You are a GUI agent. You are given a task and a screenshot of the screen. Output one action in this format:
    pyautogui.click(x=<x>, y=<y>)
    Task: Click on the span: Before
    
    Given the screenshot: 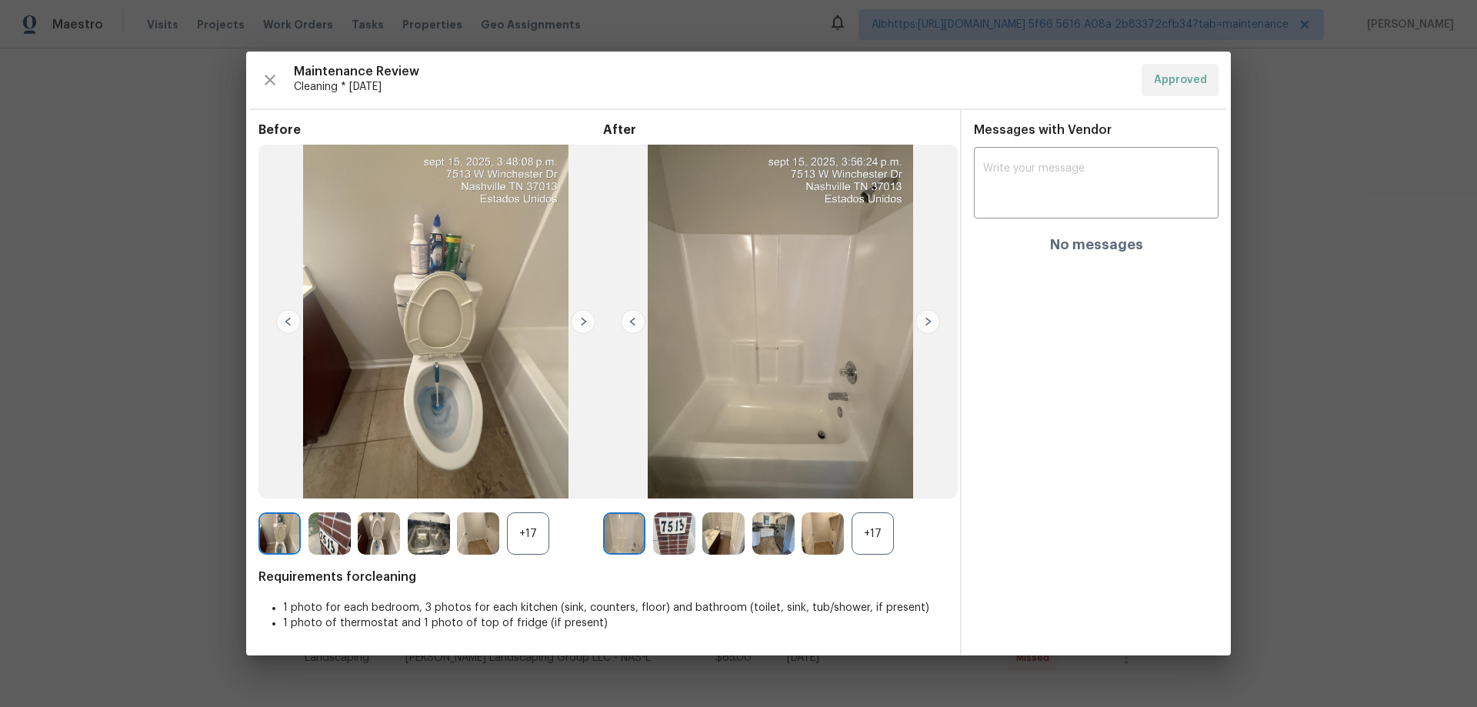 What is the action you would take?
    pyautogui.click(x=431, y=130)
    